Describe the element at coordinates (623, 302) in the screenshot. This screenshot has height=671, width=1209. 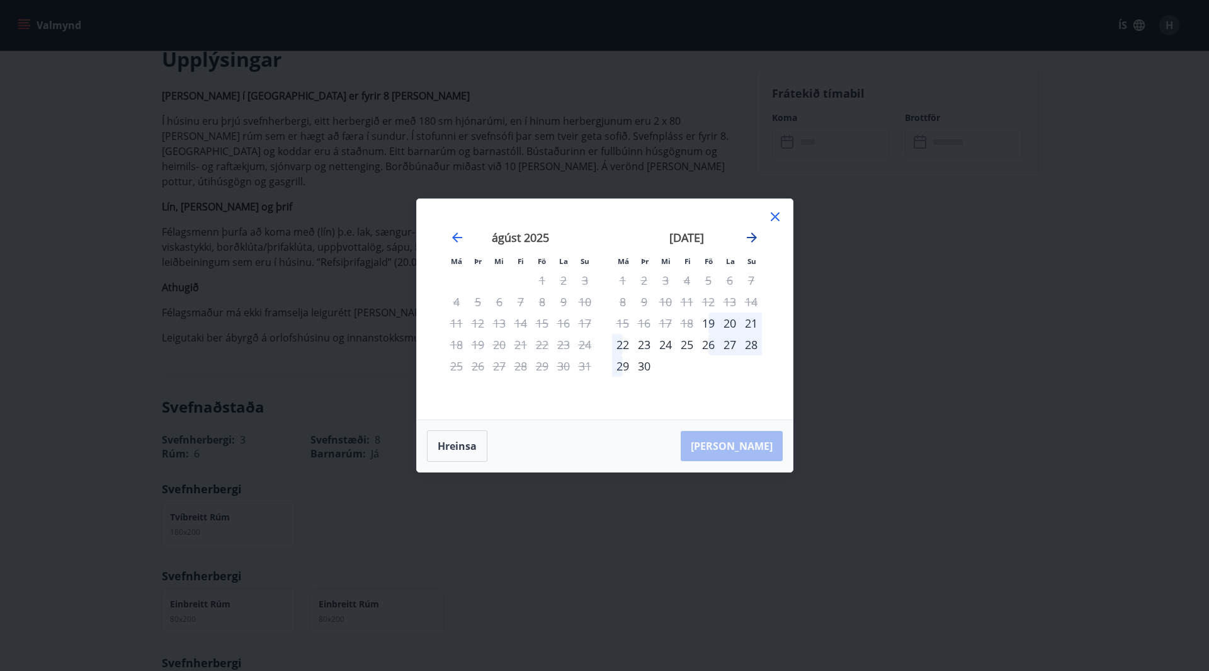
I see `td: Not available. mánudagur, 8. september 2025` at that location.